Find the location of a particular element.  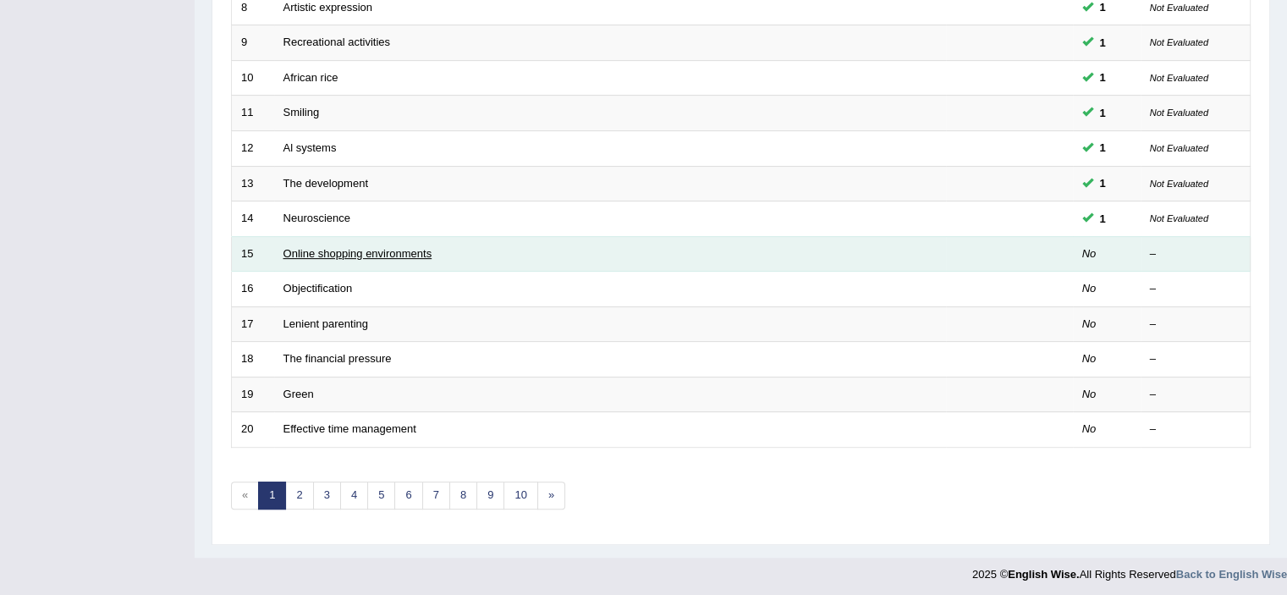

a: Online shopping environments is located at coordinates (358, 253).